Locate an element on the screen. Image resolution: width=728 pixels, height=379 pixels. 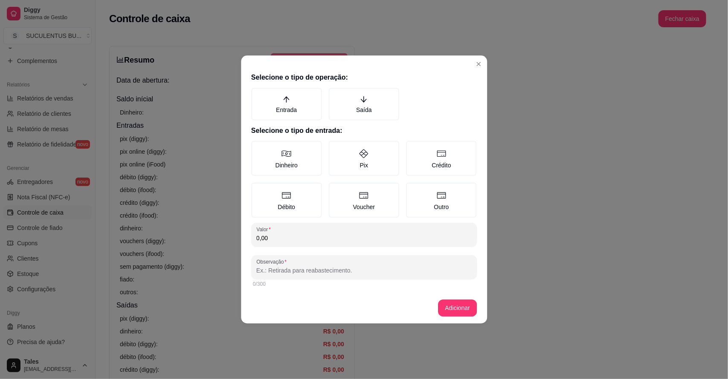
label: Pix is located at coordinates (364, 159).